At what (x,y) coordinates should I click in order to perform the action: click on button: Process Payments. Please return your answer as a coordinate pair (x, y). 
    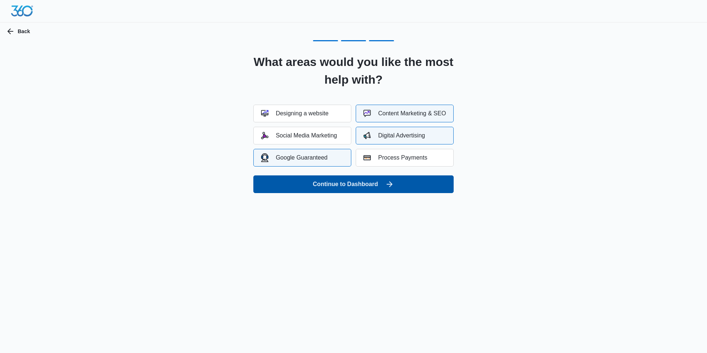
    Looking at the image, I should click on (405, 158).